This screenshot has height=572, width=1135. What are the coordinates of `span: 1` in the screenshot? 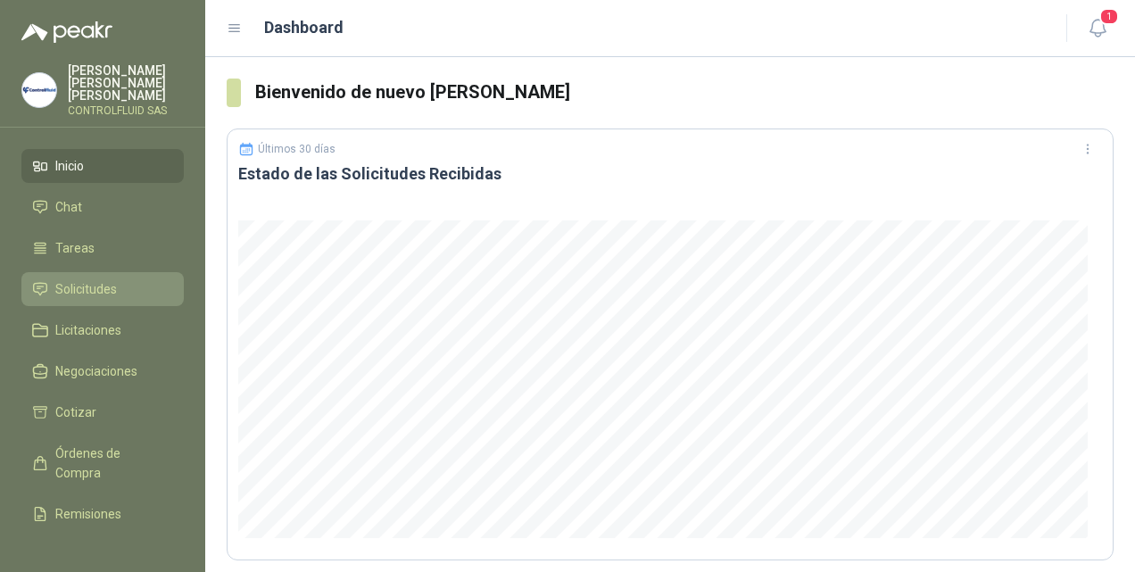 It's located at (1109, 16).